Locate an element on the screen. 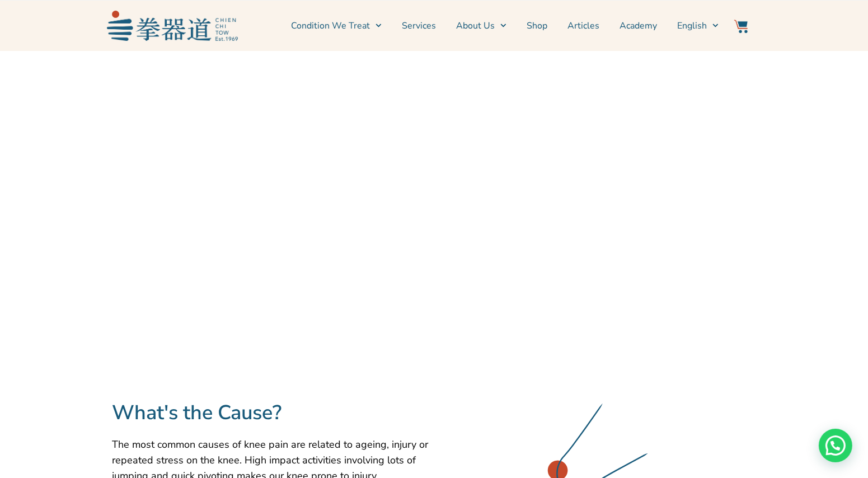 The height and width of the screenshot is (478, 868). a: Switch to English is located at coordinates (698, 26).